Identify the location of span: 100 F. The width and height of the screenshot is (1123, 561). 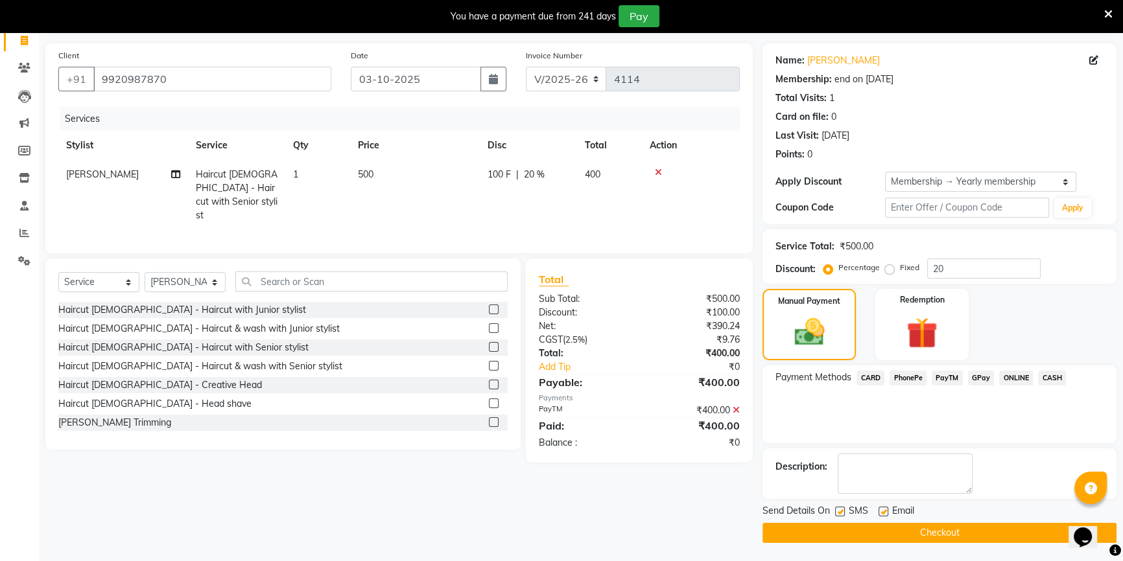
(499, 174).